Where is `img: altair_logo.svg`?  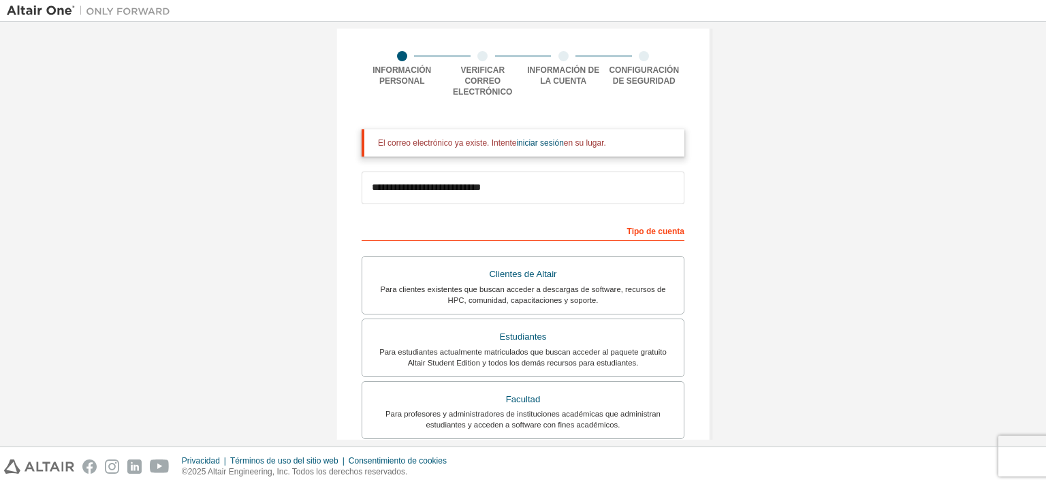 img: altair_logo.svg is located at coordinates (39, 466).